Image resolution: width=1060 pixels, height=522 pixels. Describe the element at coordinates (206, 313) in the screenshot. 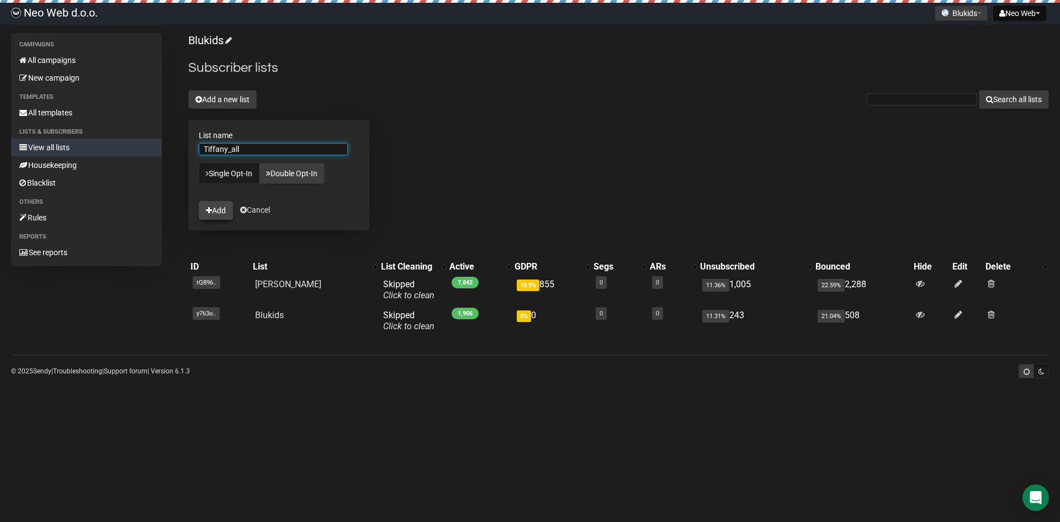

I see `span: y763o..` at that location.